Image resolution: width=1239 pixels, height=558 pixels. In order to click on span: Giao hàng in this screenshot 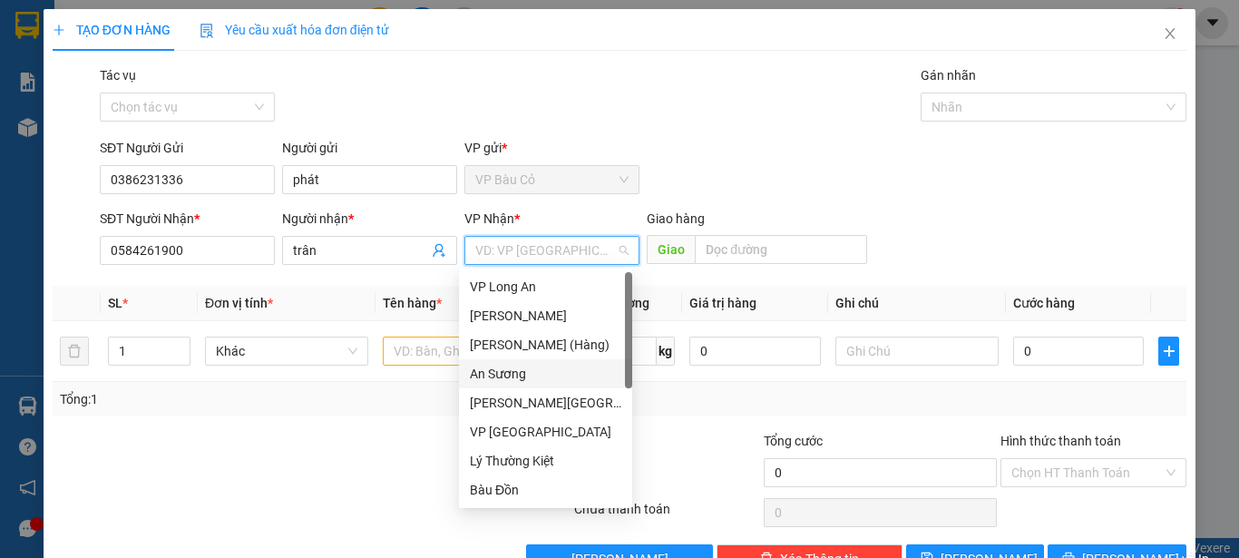, I will do `click(676, 219)`.